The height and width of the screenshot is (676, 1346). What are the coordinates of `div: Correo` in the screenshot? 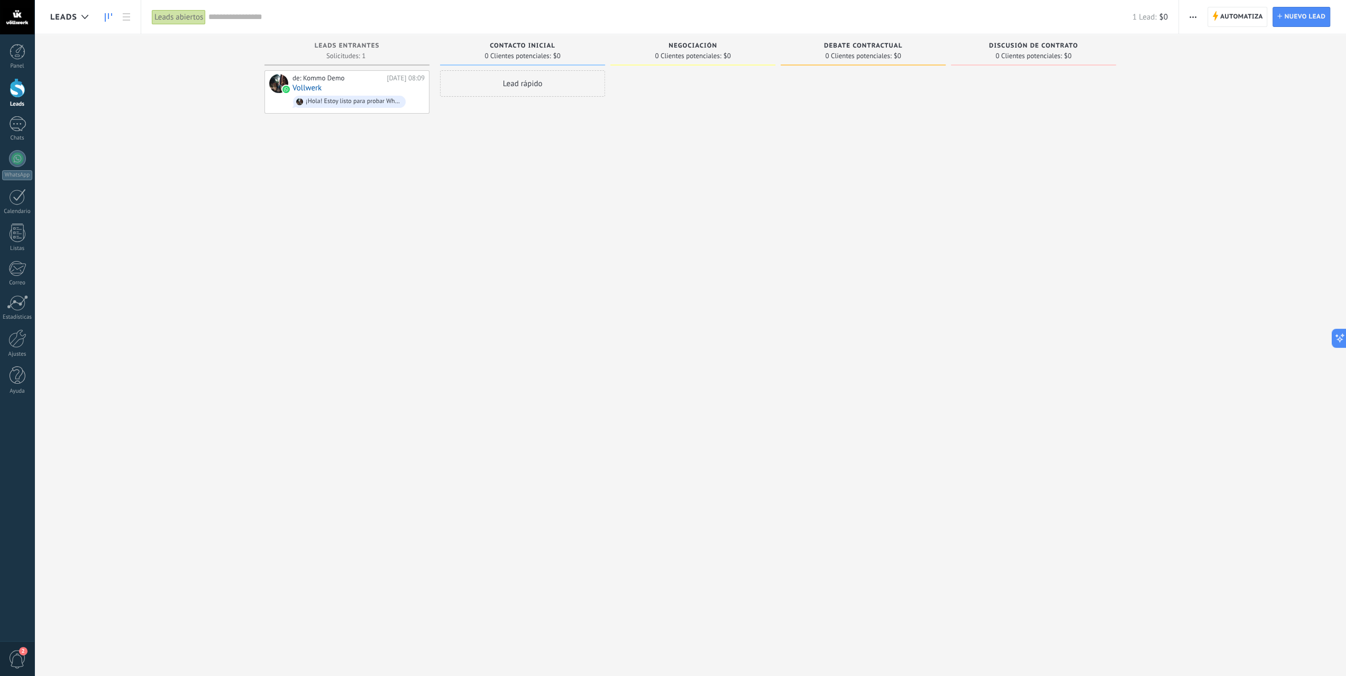 It's located at (17, 283).